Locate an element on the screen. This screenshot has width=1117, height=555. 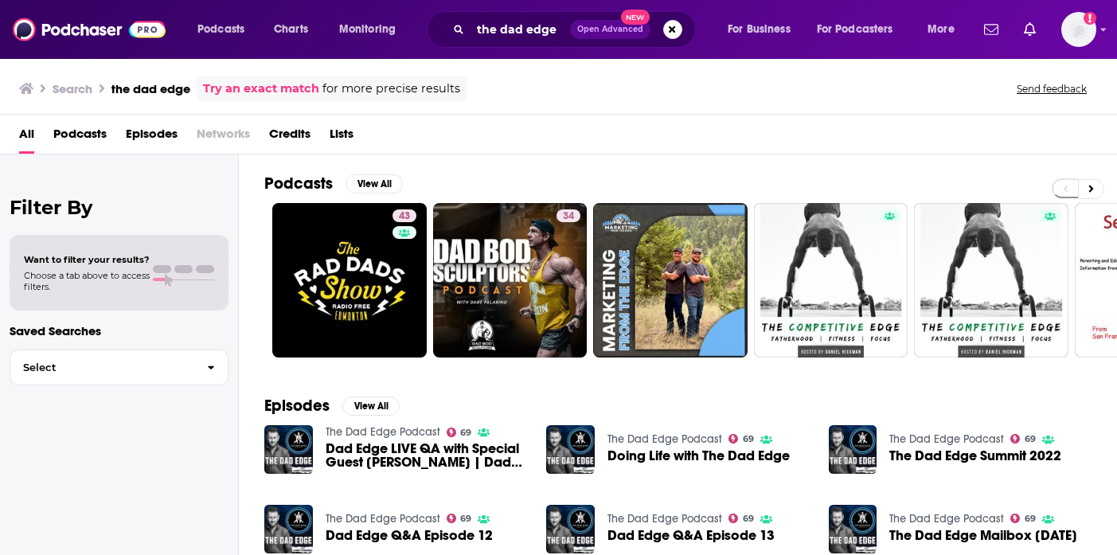
span: Choose a tab above to access filters. is located at coordinates (87, 281).